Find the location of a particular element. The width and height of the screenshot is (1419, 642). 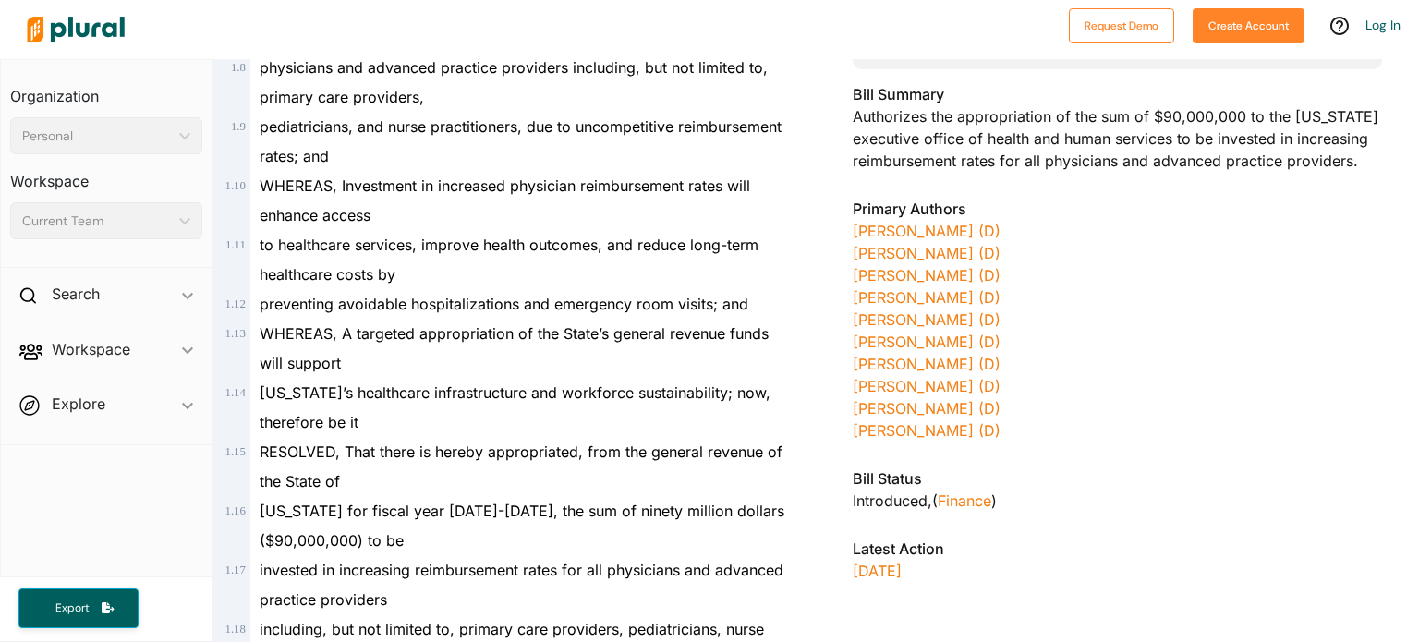

h2: Search is located at coordinates (76, 294).